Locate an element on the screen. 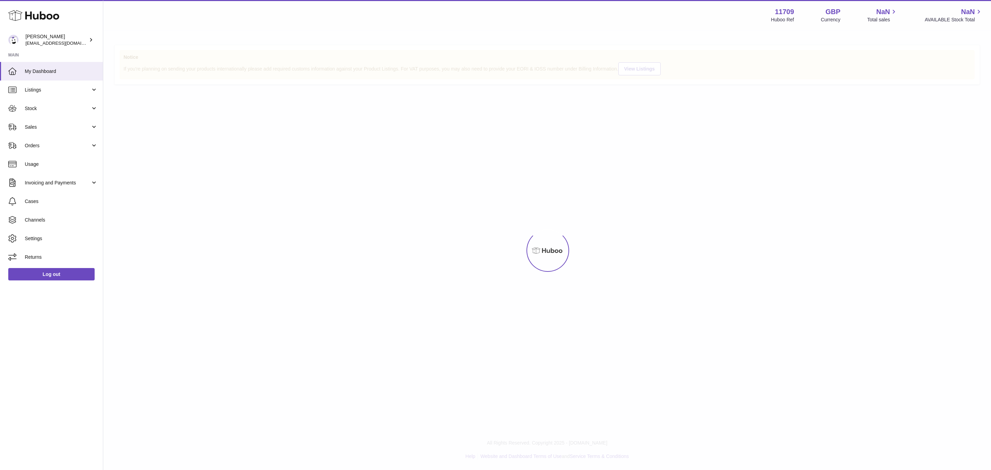 The width and height of the screenshot is (991, 470). div: Currency is located at coordinates (831, 20).